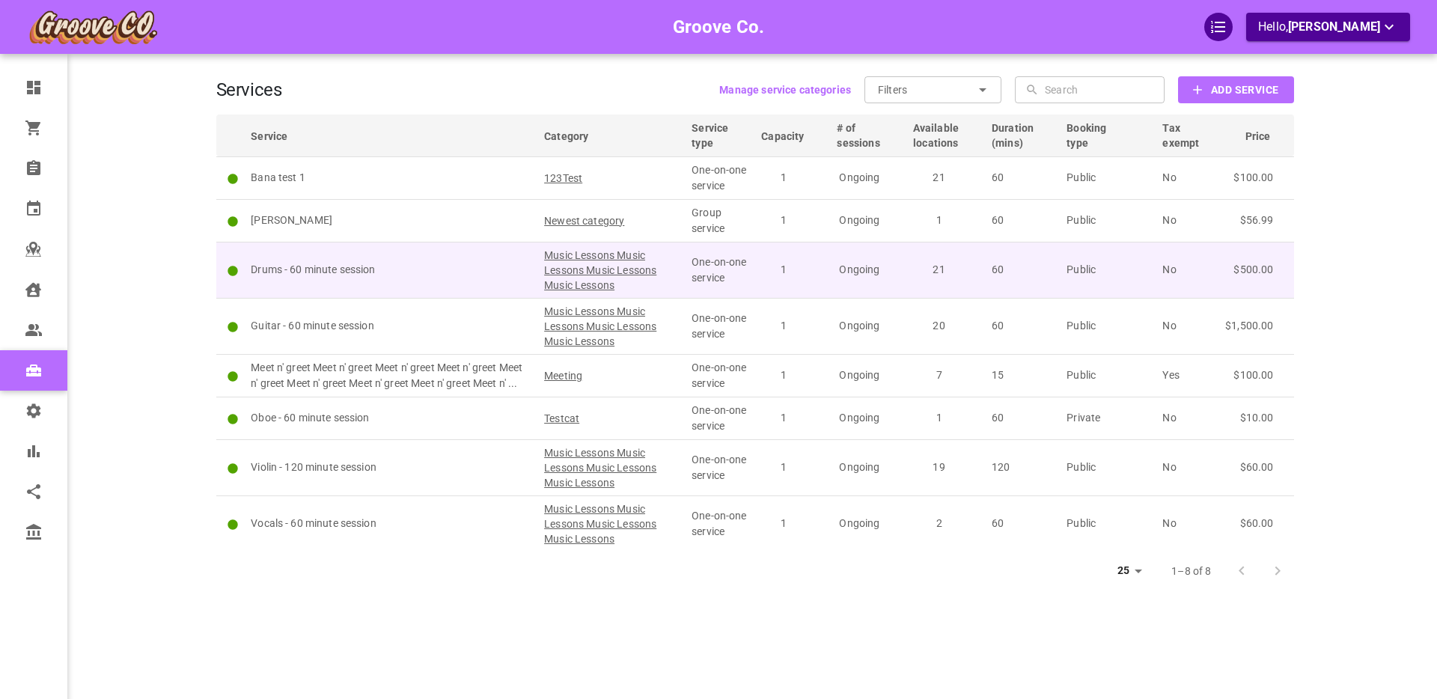 The height and width of the screenshot is (699, 1437). Describe the element at coordinates (1236, 90) in the screenshot. I see `button: Add Service` at that location.